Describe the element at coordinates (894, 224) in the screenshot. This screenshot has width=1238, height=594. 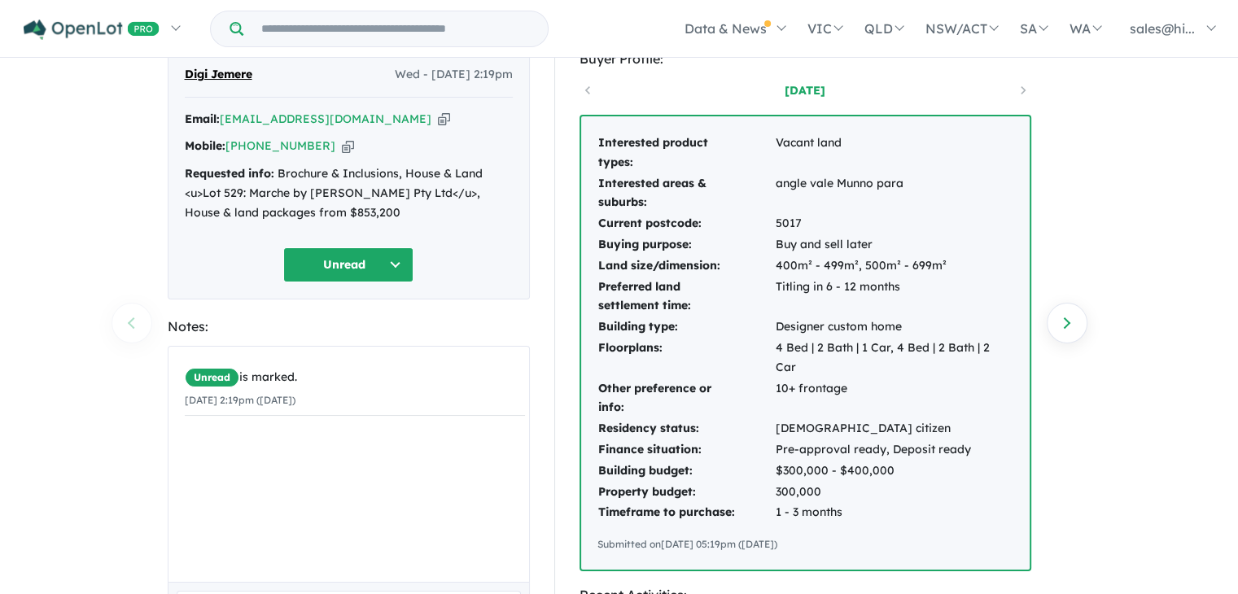
I see `td: 5017` at that location.